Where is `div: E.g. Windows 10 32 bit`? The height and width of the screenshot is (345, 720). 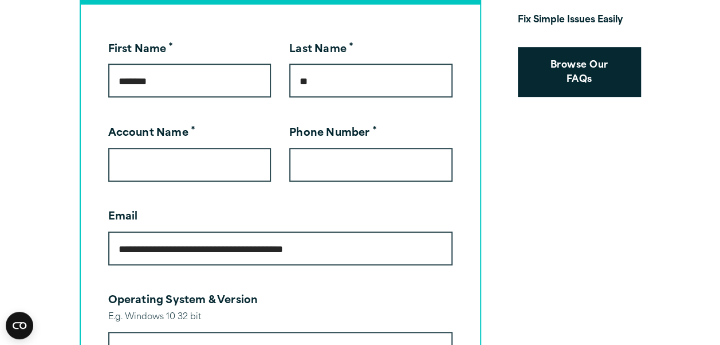 div: E.g. Windows 10 32 bit is located at coordinates (280, 317).